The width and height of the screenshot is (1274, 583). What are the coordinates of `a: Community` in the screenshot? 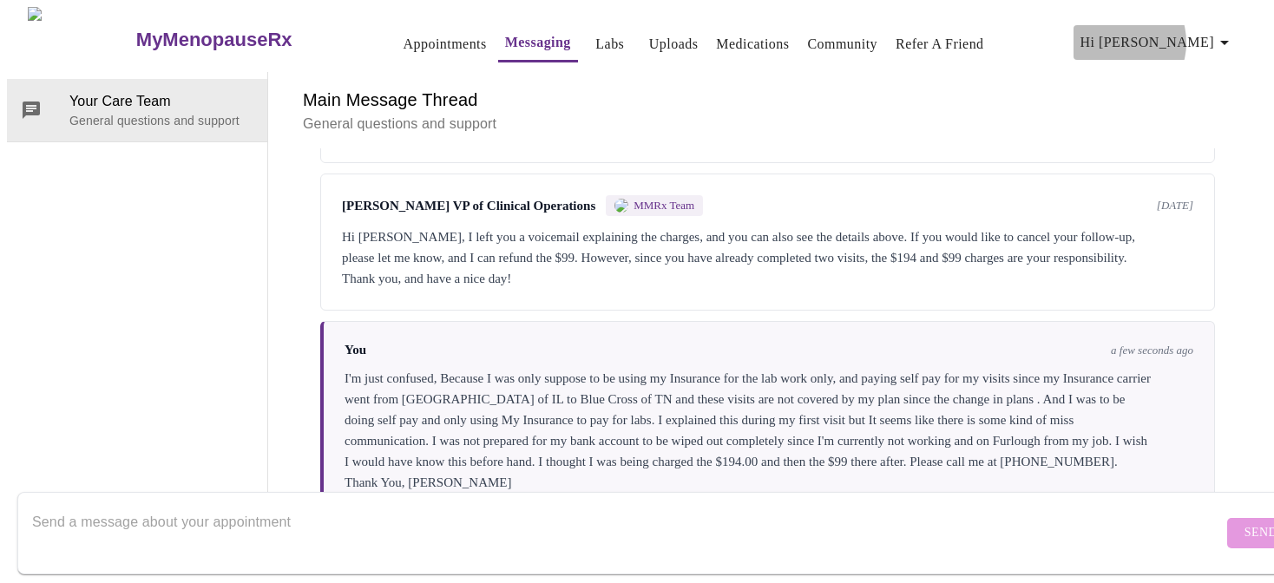 It's located at (842, 44).